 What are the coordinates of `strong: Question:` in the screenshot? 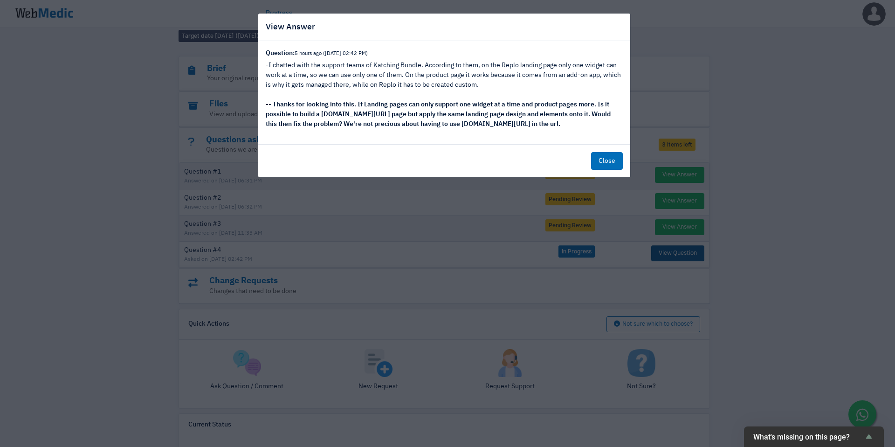 It's located at (317, 53).